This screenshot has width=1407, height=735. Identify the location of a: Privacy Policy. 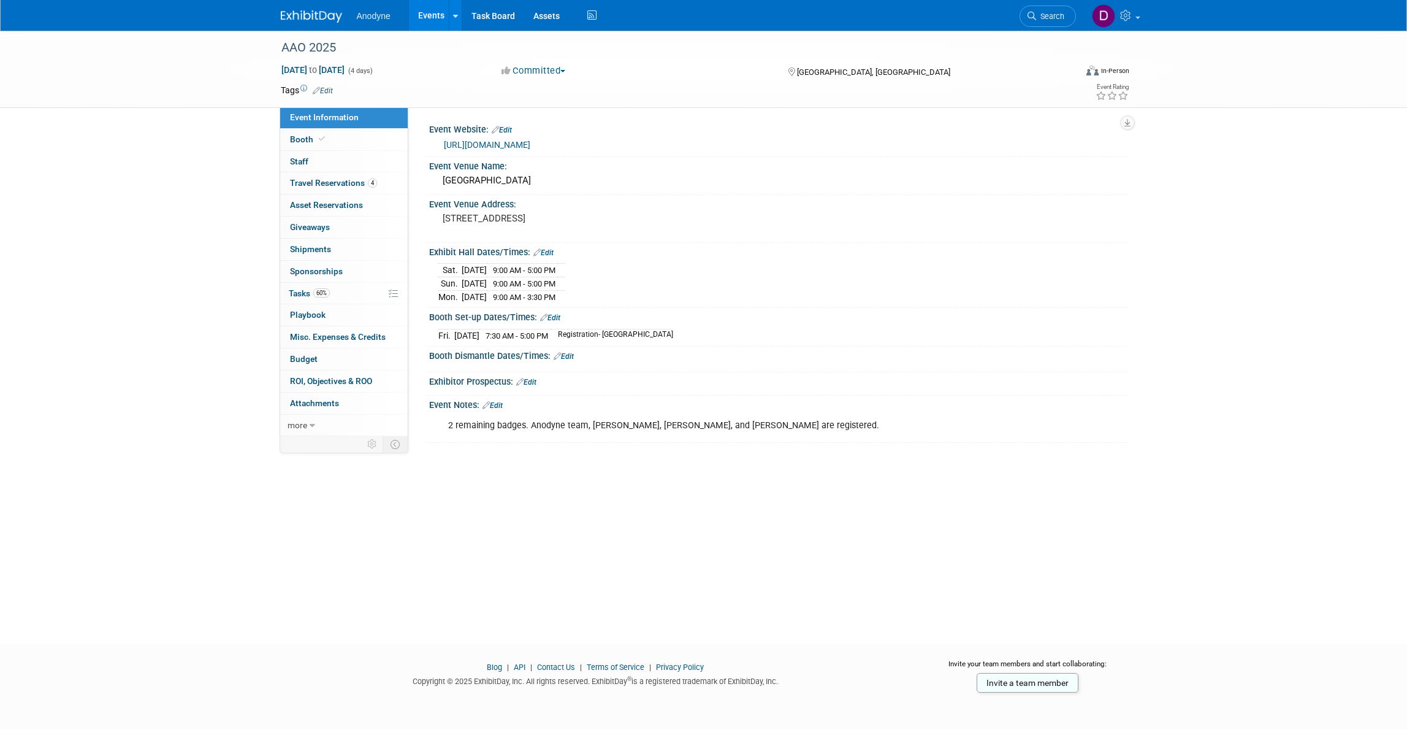
(680, 667).